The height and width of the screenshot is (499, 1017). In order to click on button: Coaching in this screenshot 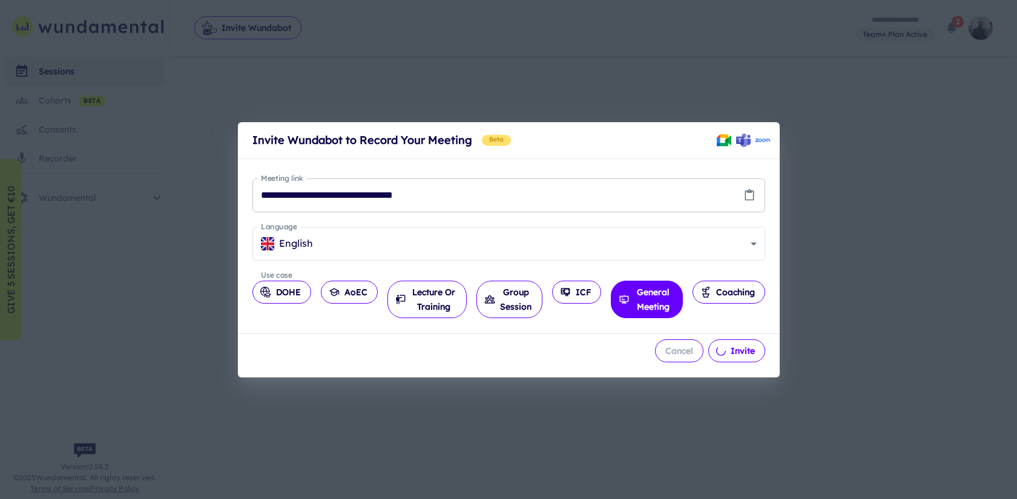, I will do `click(729, 292)`.